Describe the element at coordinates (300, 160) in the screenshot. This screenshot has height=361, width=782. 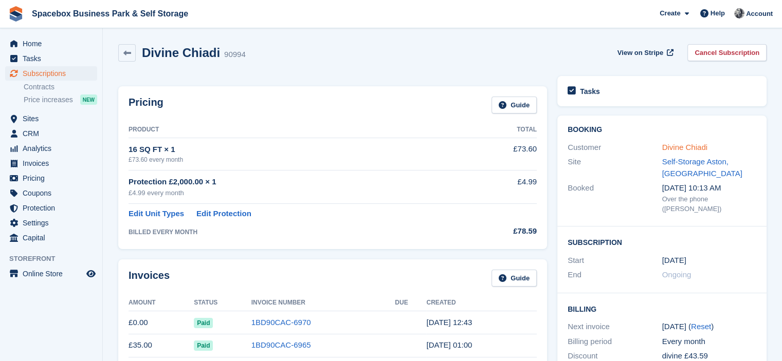
I see `div: £73.60 every month` at that location.